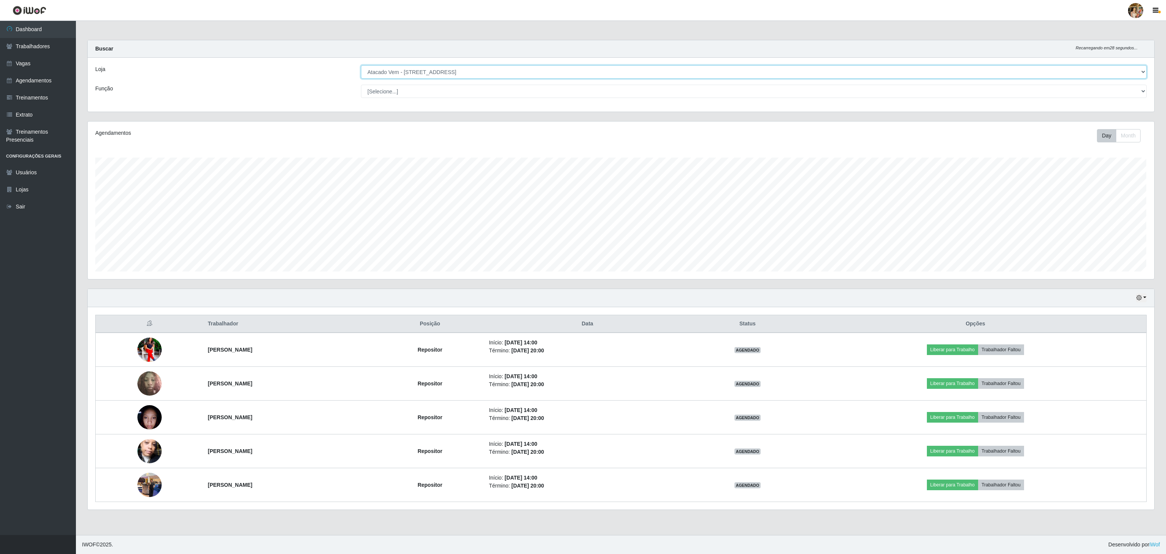 This screenshot has width=1166, height=554. I want to click on img: 1753224440001.jpeg, so click(150, 417).